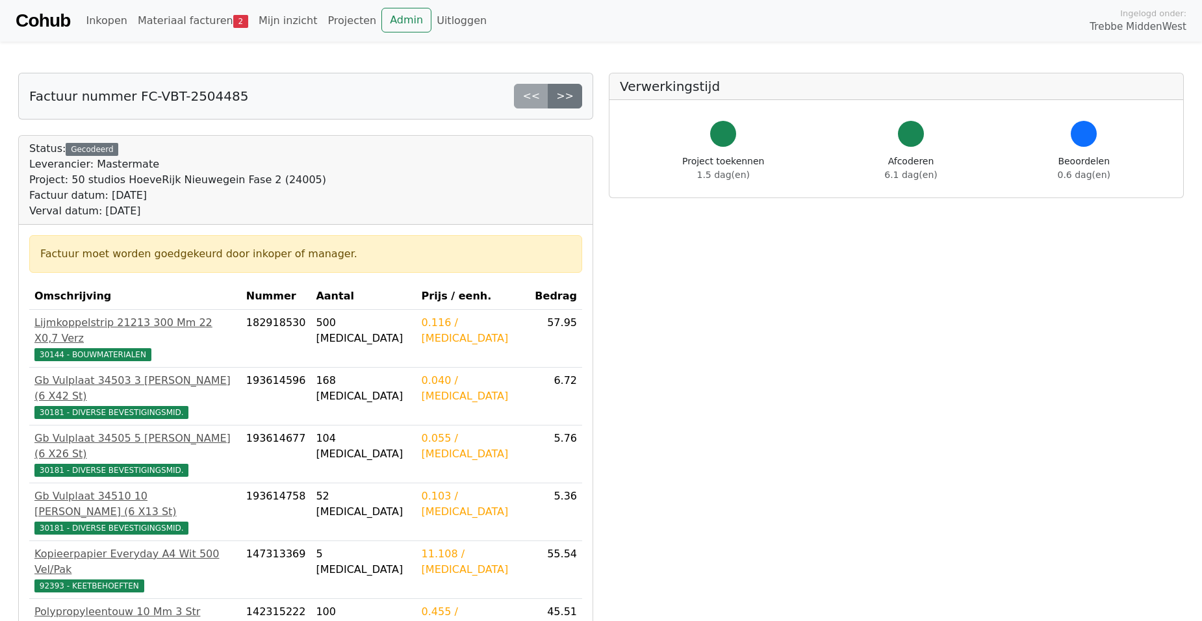 This screenshot has width=1202, height=621. What do you see at coordinates (911, 175) in the screenshot?
I see `span: 6.1 dag(en)` at bounding box center [911, 175].